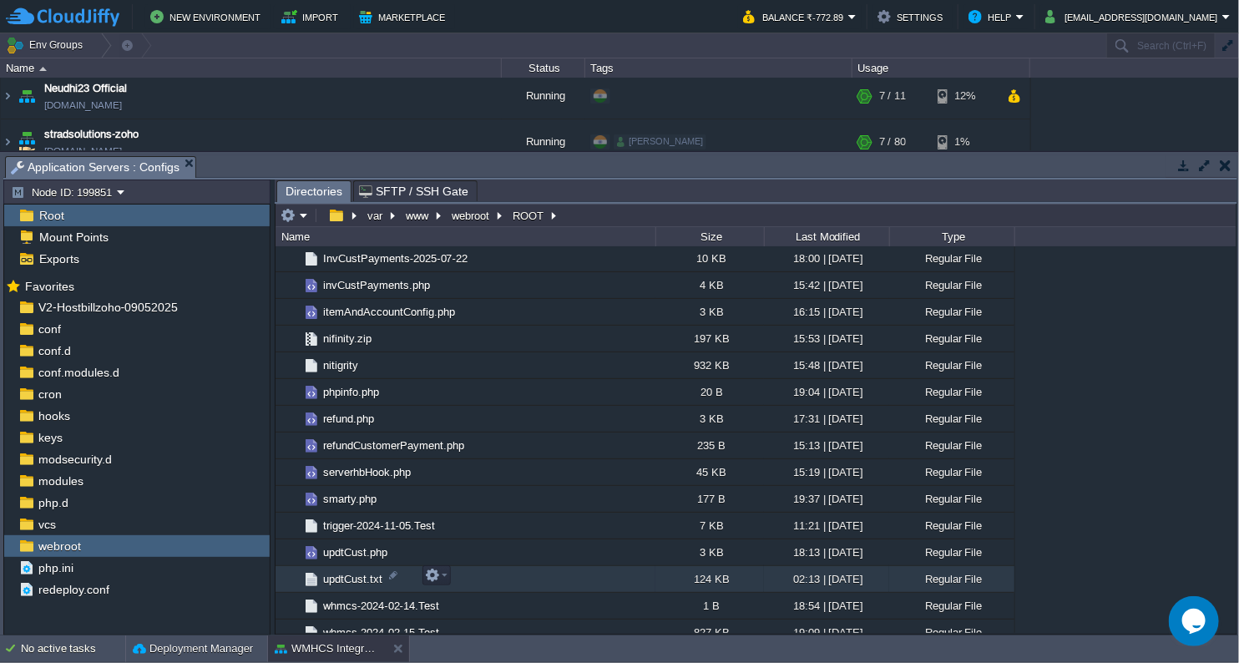 This screenshot has width=1239, height=663. Describe the element at coordinates (941, 68) in the screenshot. I see `div: Usage` at that location.